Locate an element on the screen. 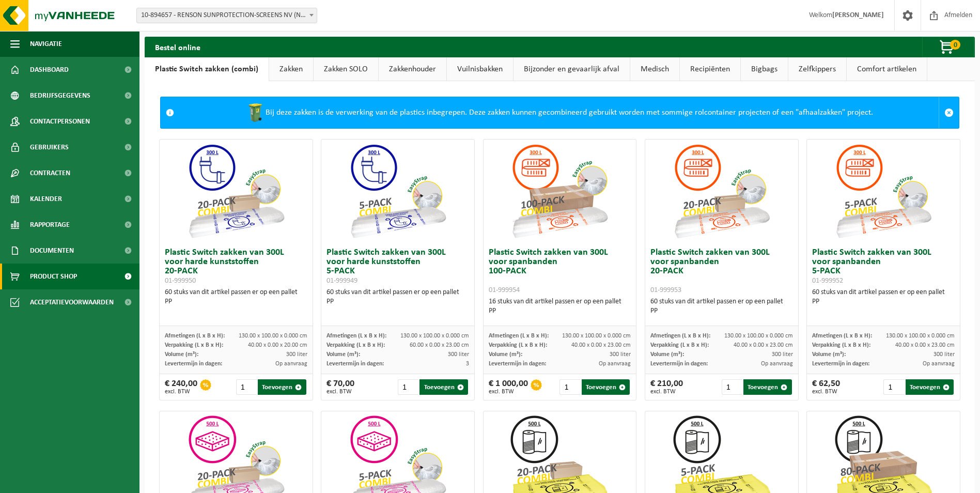  h3: Plastic Switch zakken van 300L voor harde kunststoffen 20-PACK is located at coordinates (236, 267).